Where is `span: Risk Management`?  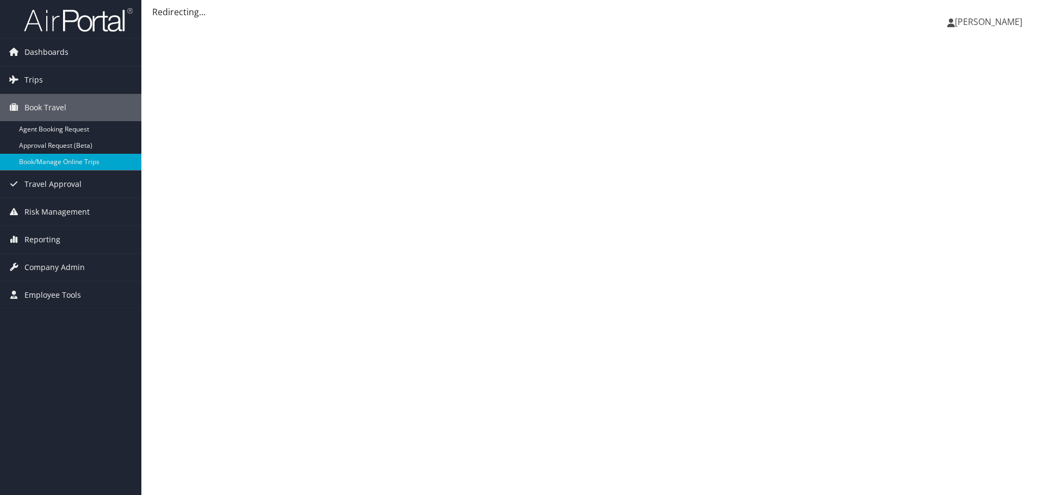
span: Risk Management is located at coordinates (57, 212).